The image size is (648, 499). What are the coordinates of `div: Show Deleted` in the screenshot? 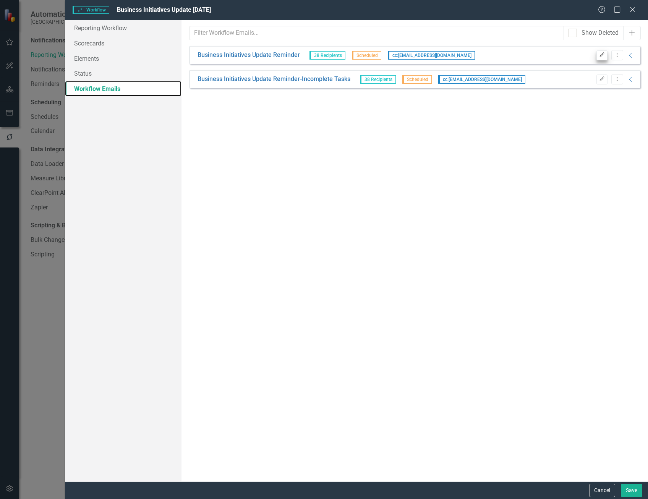 It's located at (600, 33).